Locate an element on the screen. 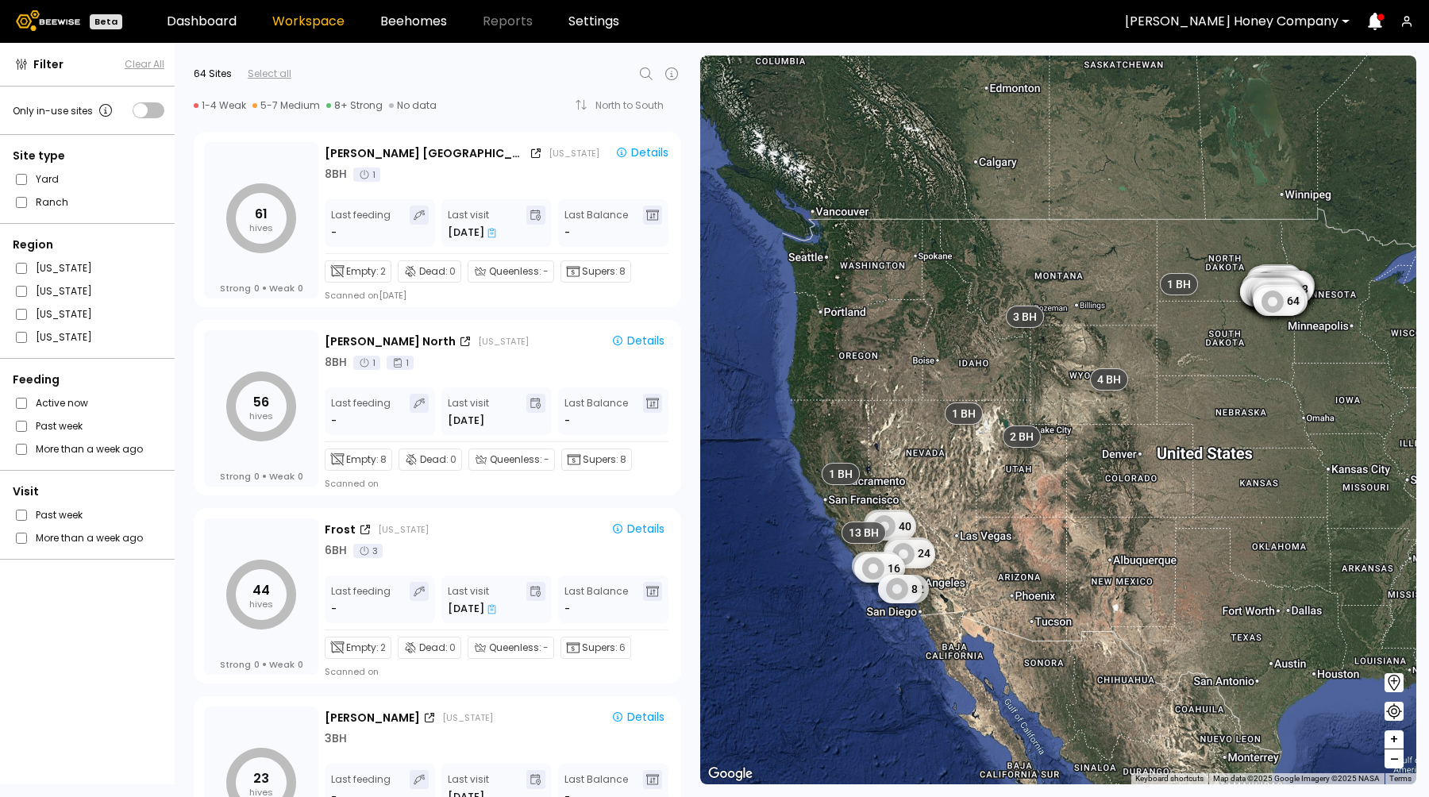 The height and width of the screenshot is (797, 1429). span: Reports is located at coordinates (507, 21).